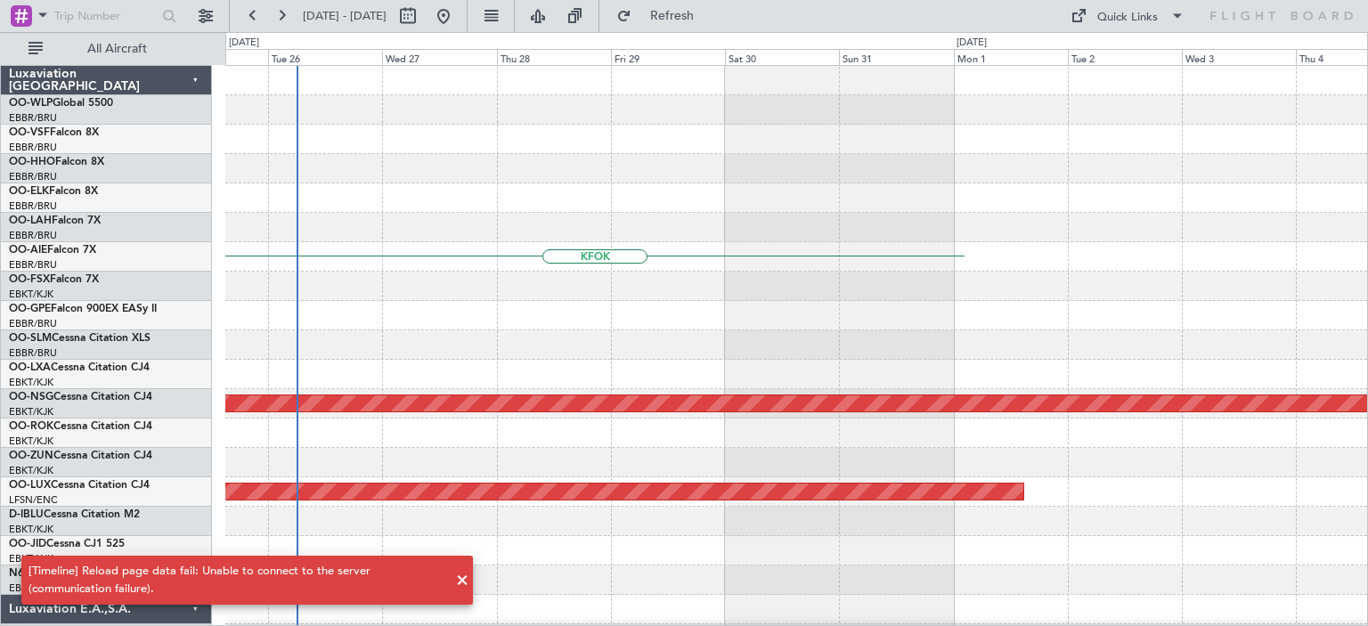  I want to click on button: All Aircraft, so click(106, 49).